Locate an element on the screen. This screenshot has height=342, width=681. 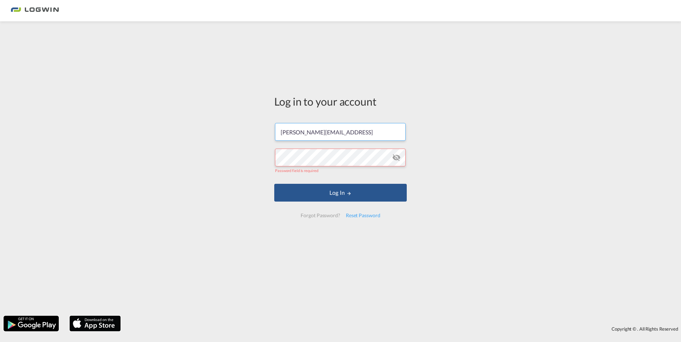
span: Password field is required is located at coordinates (296, 170).